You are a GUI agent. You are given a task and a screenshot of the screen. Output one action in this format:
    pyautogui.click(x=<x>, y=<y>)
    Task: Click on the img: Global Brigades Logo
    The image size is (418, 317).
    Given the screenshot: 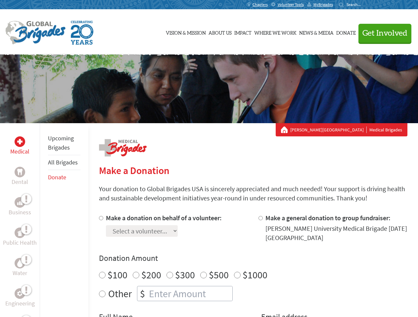 What is the action you would take?
    pyautogui.click(x=35, y=33)
    